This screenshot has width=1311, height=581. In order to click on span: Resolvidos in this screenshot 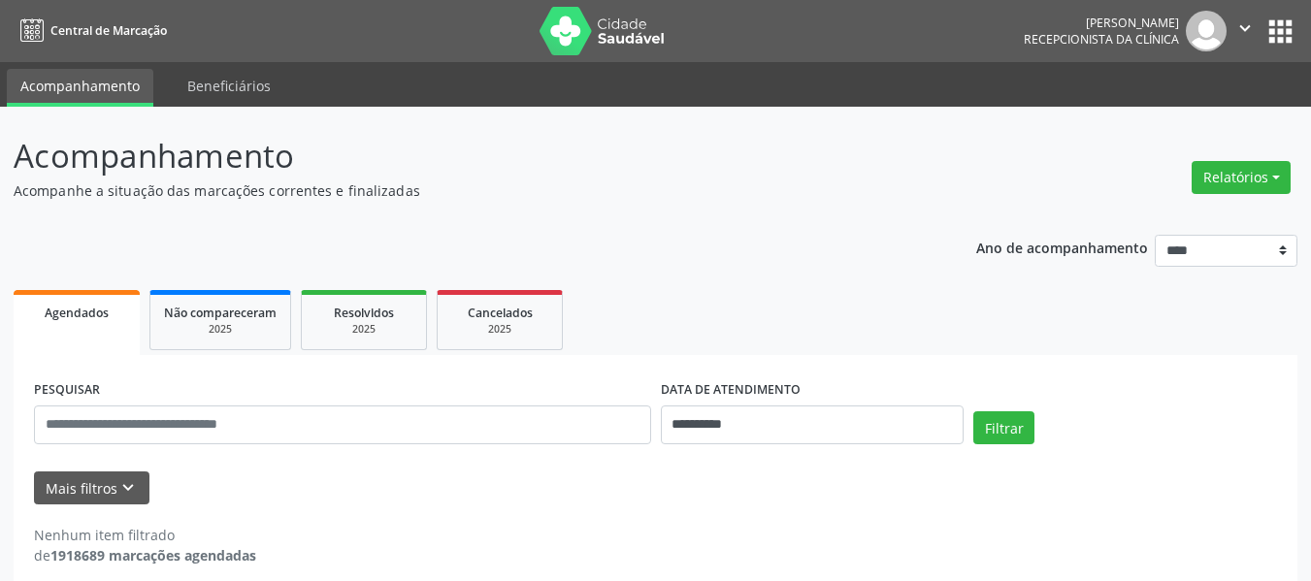, I will do `click(364, 312)`.